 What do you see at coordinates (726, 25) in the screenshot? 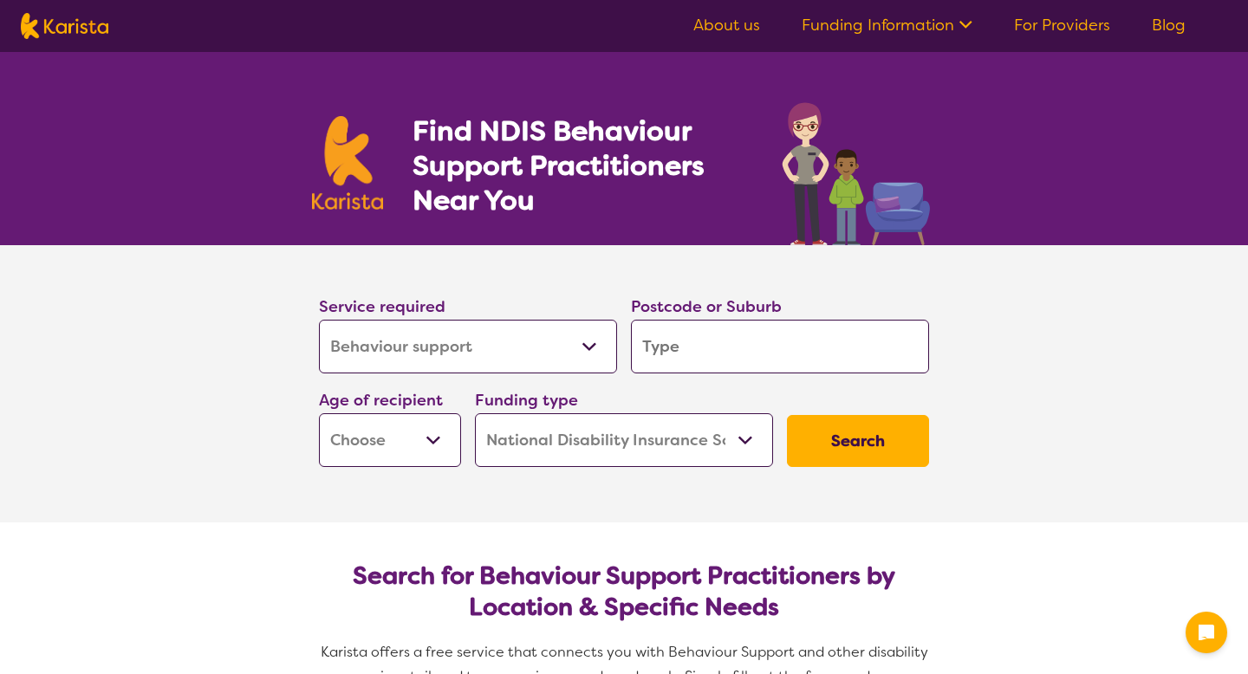
I see `a: About us` at bounding box center [726, 25].